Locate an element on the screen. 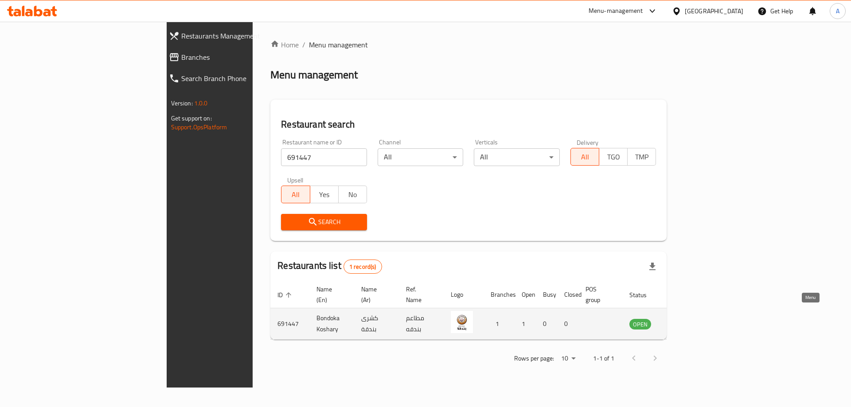 This screenshot has height=407, width=851. nav: breadcrumb is located at coordinates (469, 45).